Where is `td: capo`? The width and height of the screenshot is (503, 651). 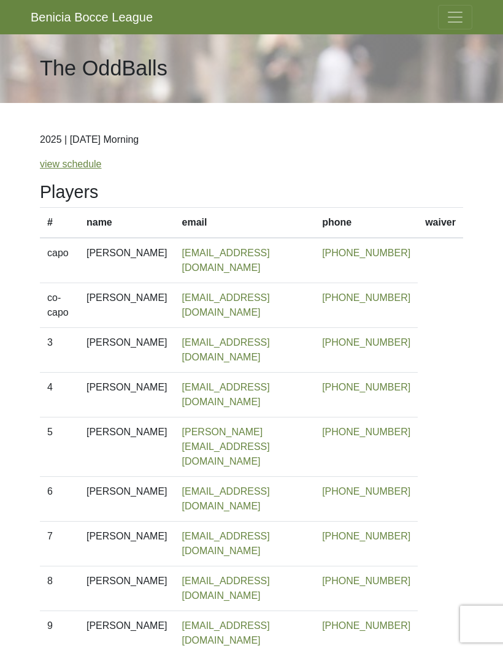
td: capo is located at coordinates (59, 261).